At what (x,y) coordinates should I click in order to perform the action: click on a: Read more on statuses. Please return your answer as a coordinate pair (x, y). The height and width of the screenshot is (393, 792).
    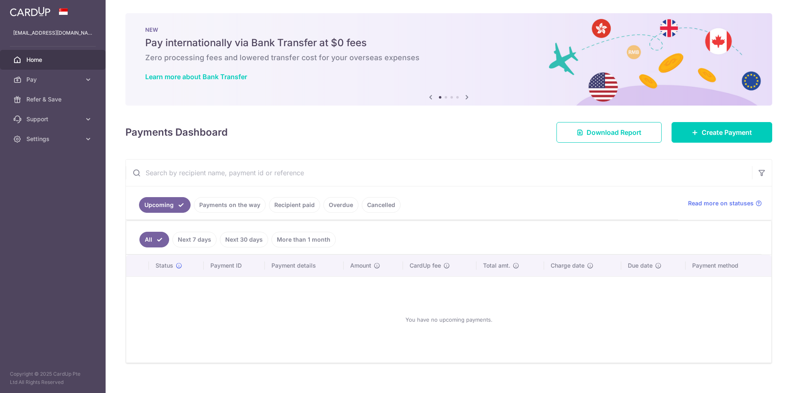
    Looking at the image, I should click on (725, 203).